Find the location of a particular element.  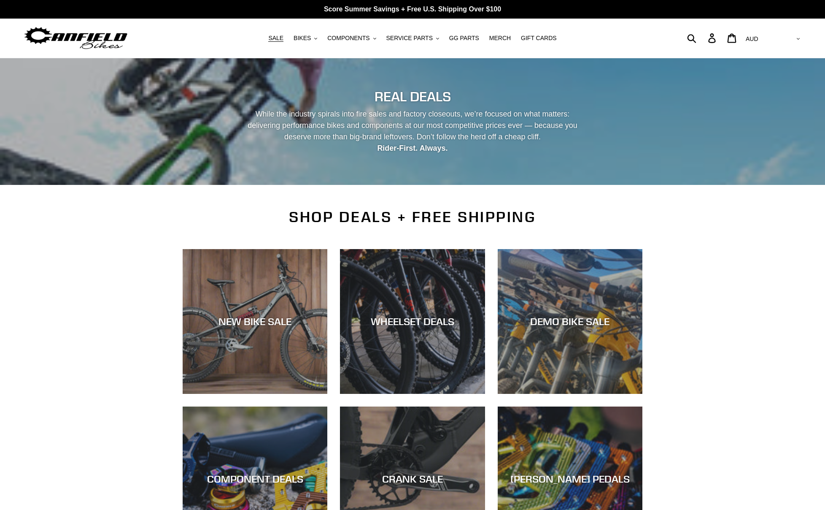

h2: SHOP DEALS + FREE SHIPPING is located at coordinates (413, 217).